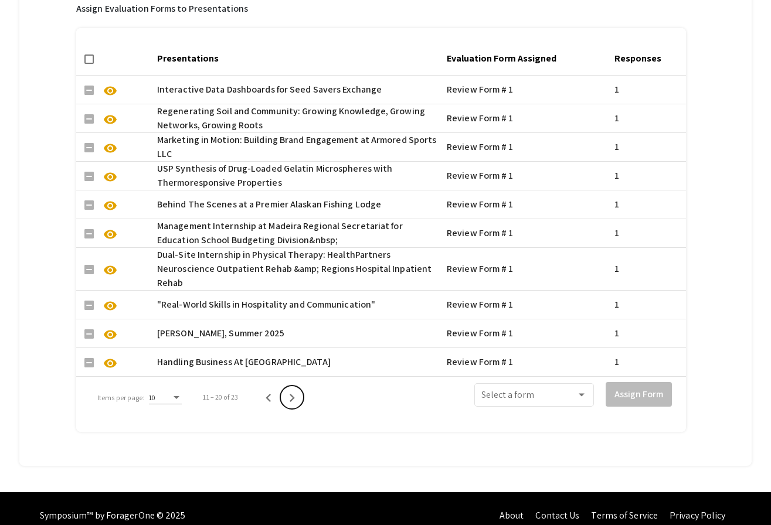 This screenshot has height=525, width=771. Describe the element at coordinates (269, 90) in the screenshot. I see `span: Interactive Data Dashboards for Seed Savers Exchange` at that location.